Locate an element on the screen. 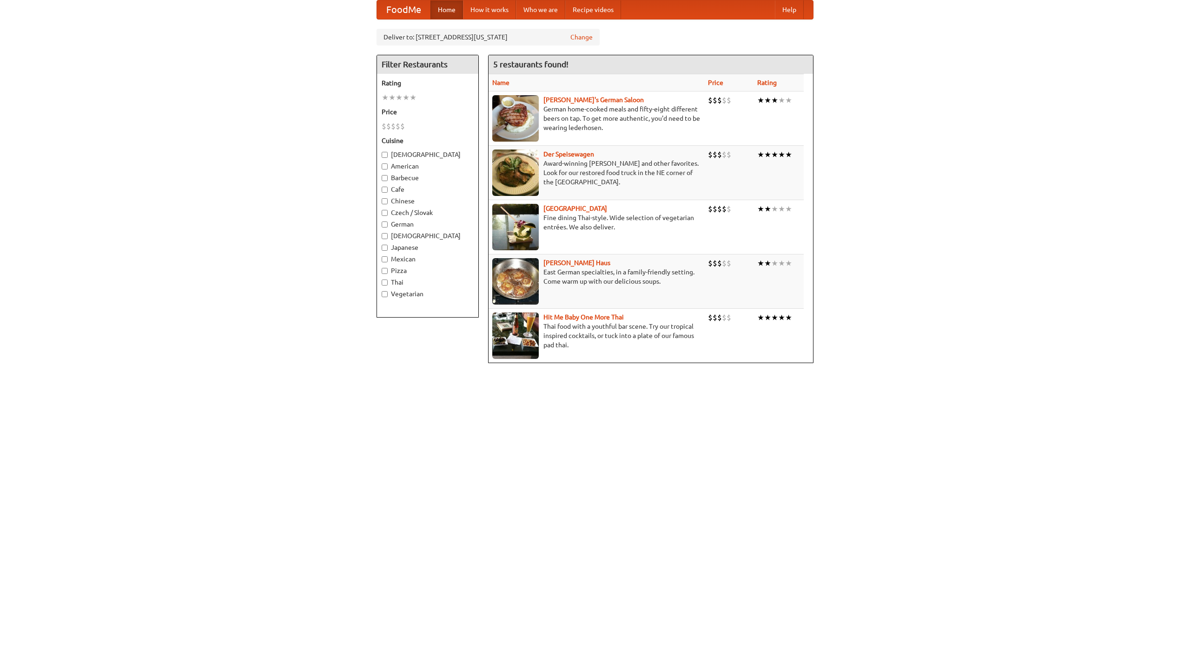 The image size is (1190, 657). a: Change is located at coordinates (581, 37).